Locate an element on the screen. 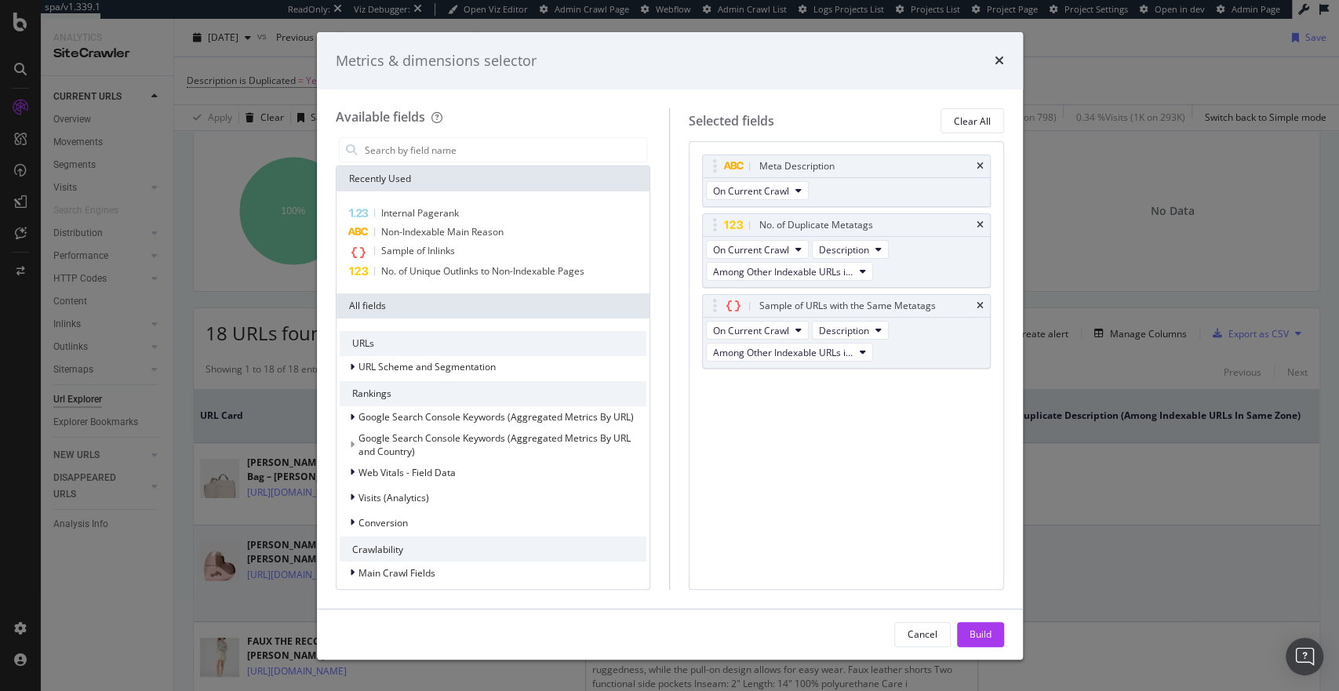 The image size is (1339, 691). div: No. of Duplicate Metatags is located at coordinates (816, 225).